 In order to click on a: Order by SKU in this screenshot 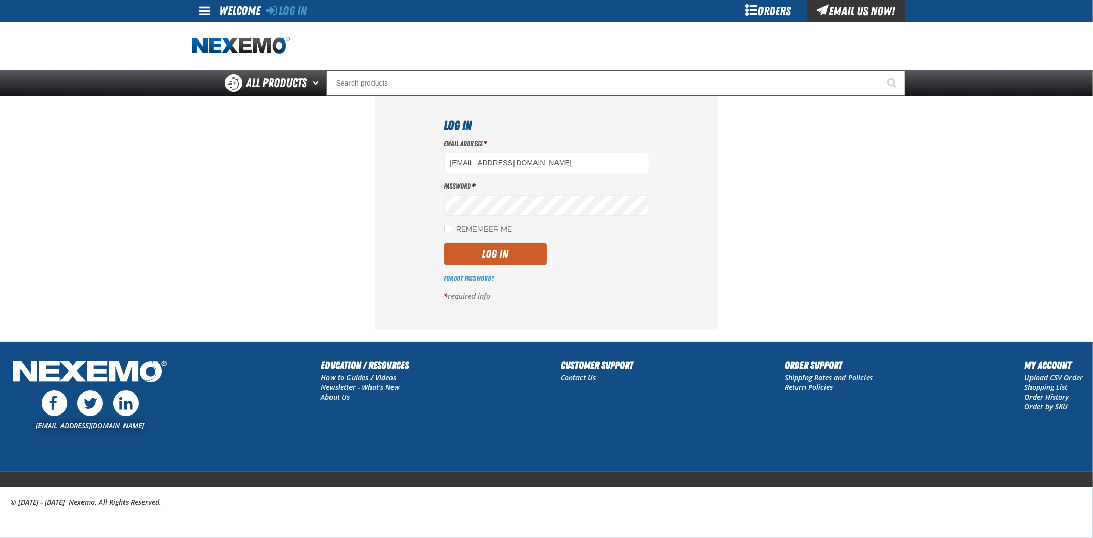, I will do `click(1046, 406)`.